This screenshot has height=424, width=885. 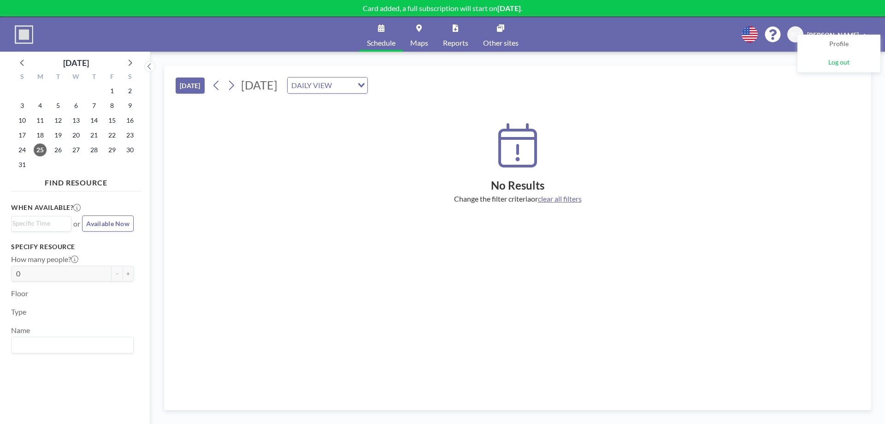 What do you see at coordinates (839, 44) in the screenshot?
I see `a: Profile` at bounding box center [839, 44].